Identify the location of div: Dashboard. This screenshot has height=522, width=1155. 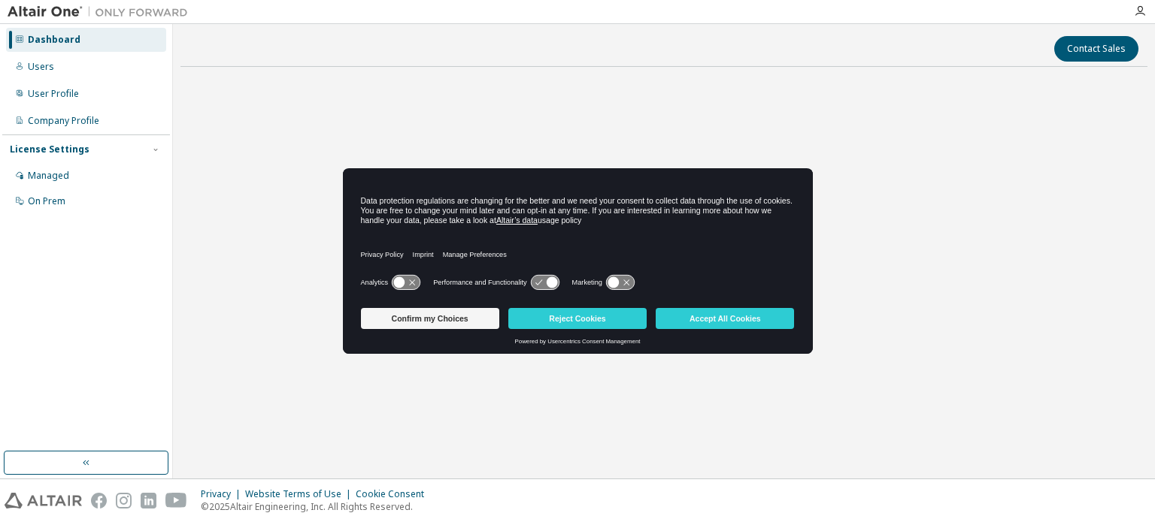
(54, 40).